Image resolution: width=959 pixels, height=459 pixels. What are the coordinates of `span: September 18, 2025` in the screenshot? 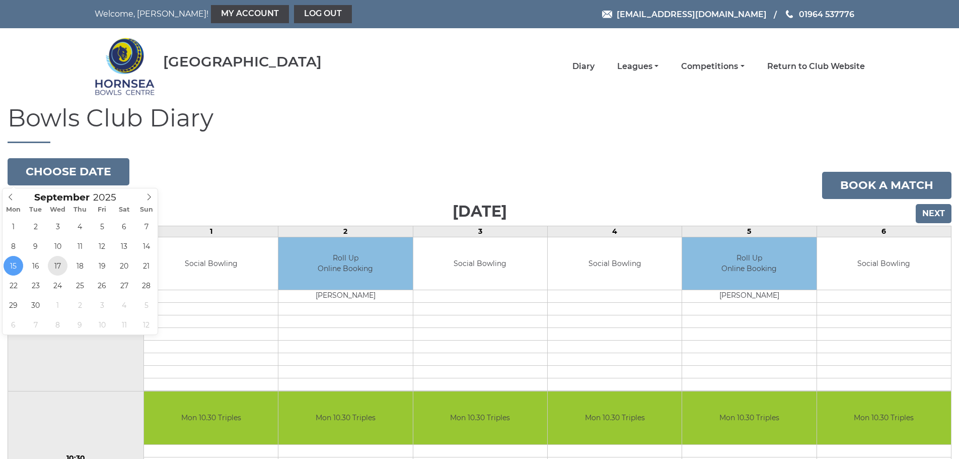 It's located at (80, 265).